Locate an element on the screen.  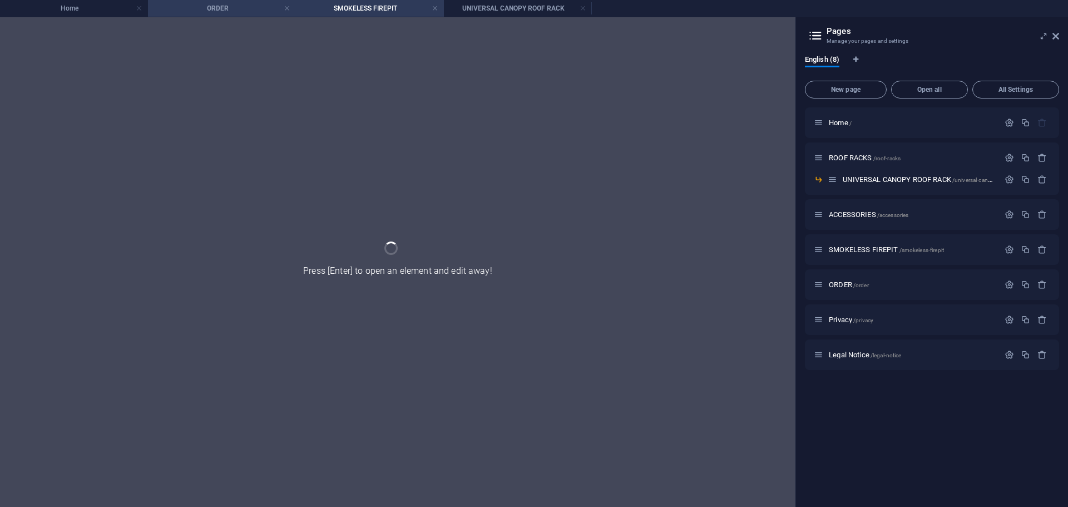
span: /legal-notice is located at coordinates (886, 355).